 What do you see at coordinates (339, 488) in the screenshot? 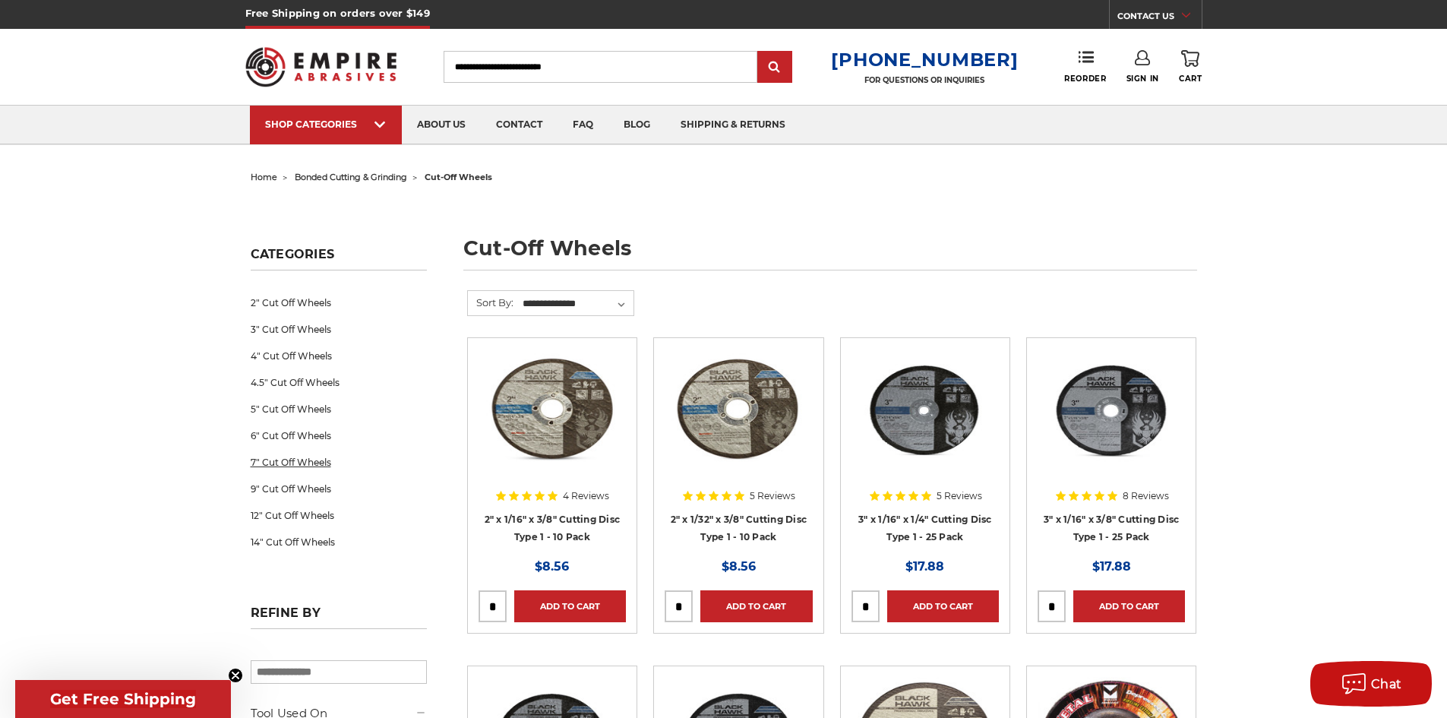
I see `a: 9" Cut Off Wheels` at bounding box center [339, 488].